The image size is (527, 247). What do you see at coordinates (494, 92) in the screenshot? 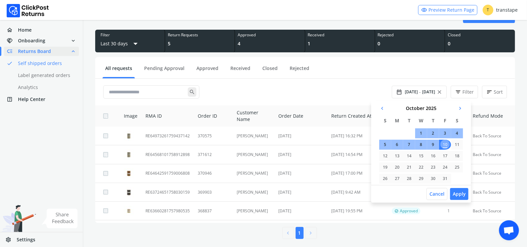
I see `button: sortSort` at bounding box center [494, 92].